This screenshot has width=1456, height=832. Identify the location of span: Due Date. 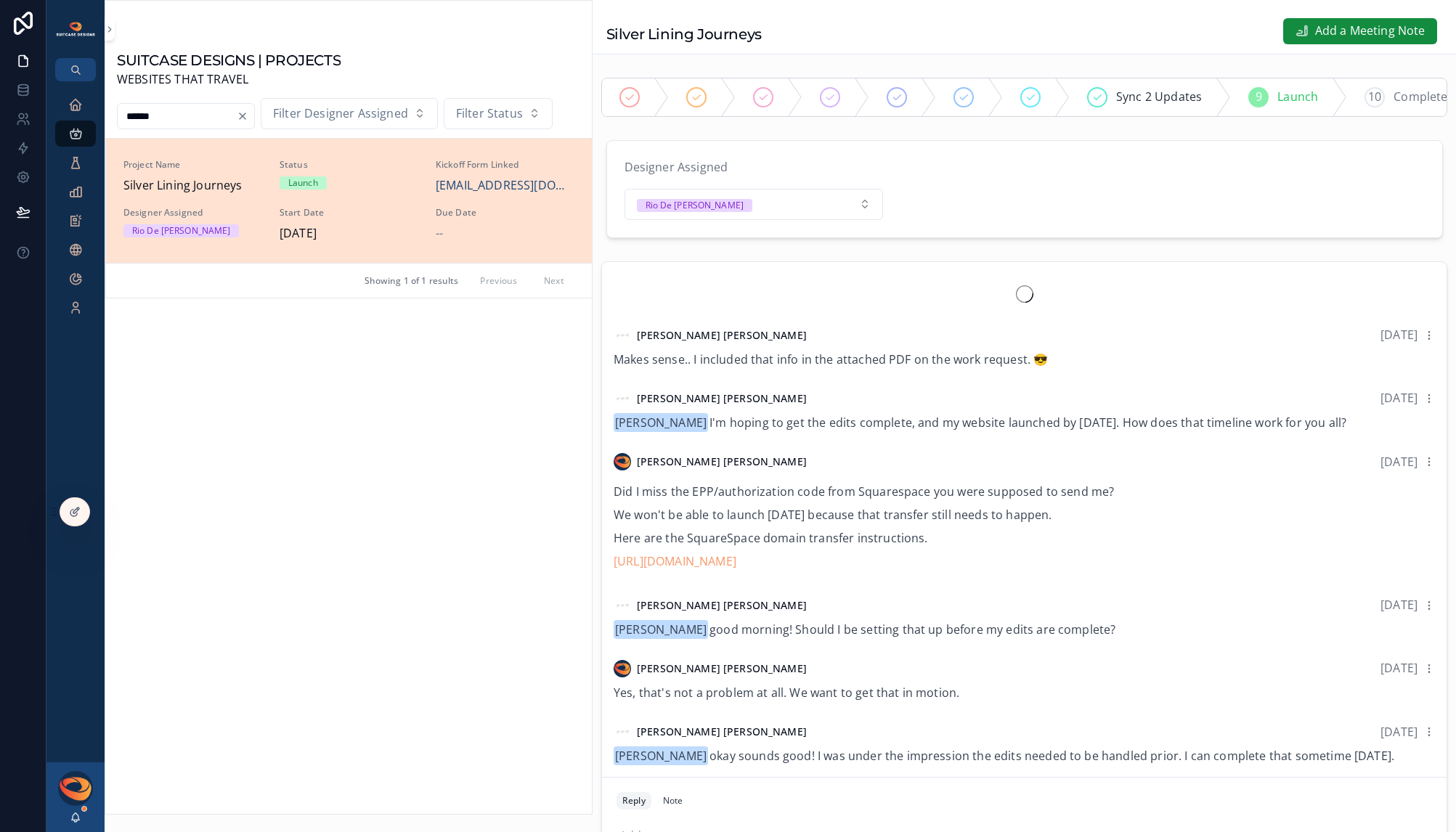
(505, 212).